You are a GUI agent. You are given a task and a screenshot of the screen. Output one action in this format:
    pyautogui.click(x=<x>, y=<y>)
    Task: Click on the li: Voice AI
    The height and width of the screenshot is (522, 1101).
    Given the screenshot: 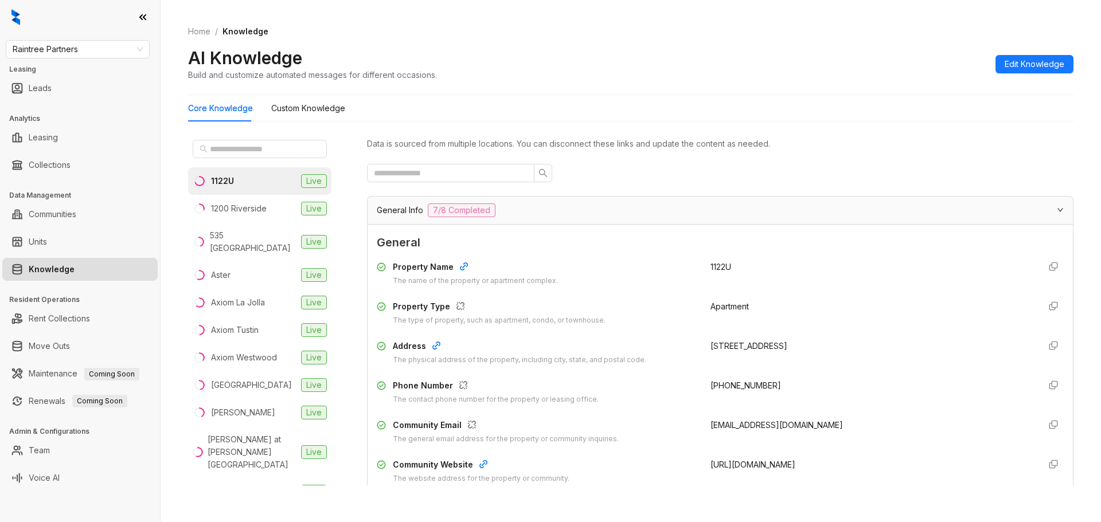 What is the action you would take?
    pyautogui.click(x=80, y=478)
    